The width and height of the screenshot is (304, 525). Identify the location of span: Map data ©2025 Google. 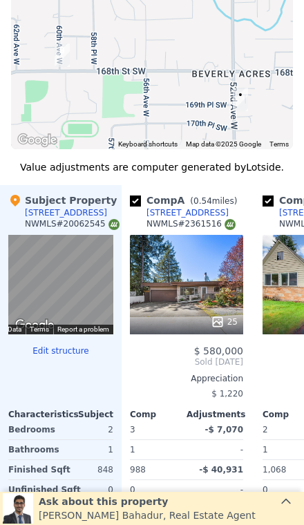
(223, 144).